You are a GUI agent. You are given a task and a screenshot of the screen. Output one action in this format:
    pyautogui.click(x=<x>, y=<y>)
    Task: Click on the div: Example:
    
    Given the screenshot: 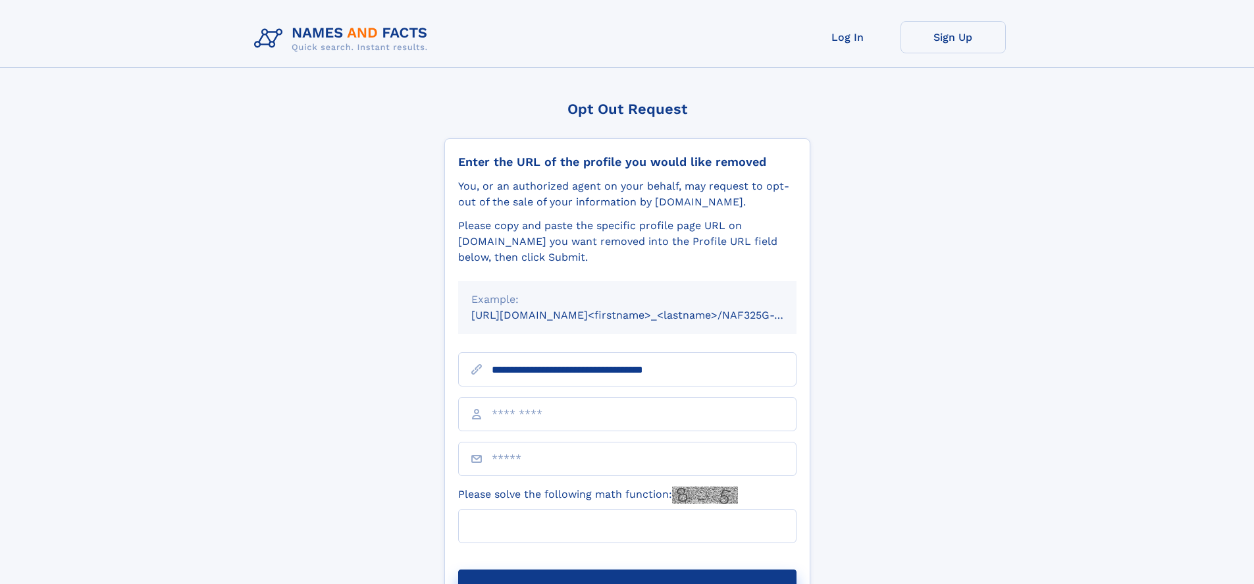 What is the action you would take?
    pyautogui.click(x=627, y=300)
    